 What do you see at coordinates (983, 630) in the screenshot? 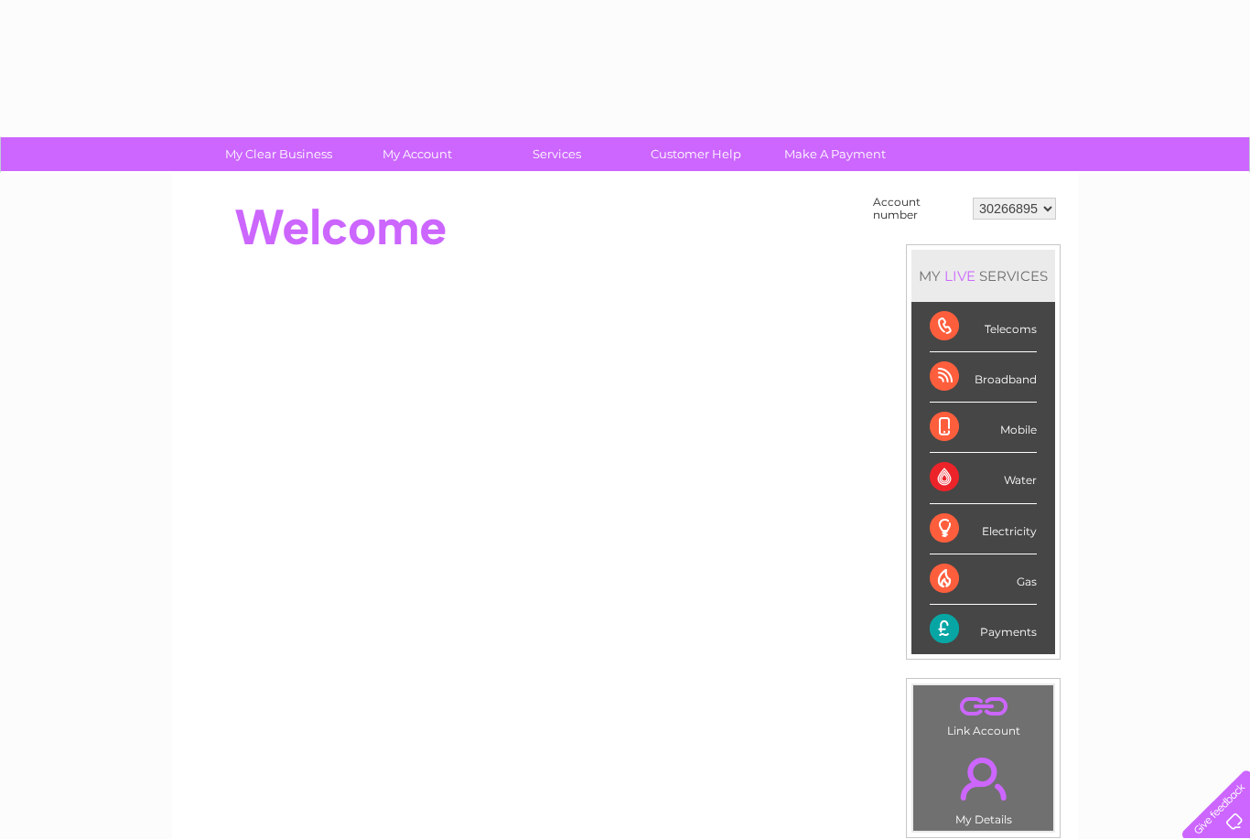
I see `div: Payments` at bounding box center [983, 630].